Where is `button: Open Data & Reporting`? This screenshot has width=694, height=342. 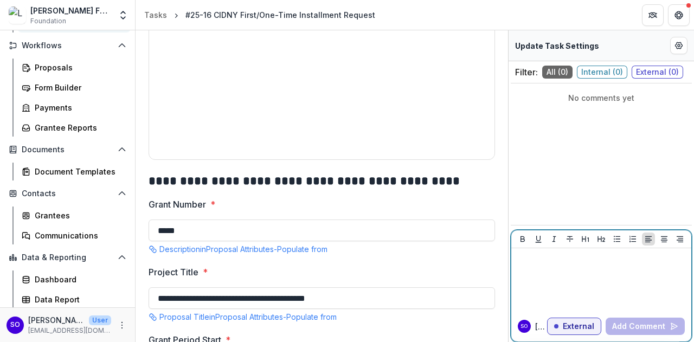
button: Open Data & Reporting is located at coordinates (67, 257).